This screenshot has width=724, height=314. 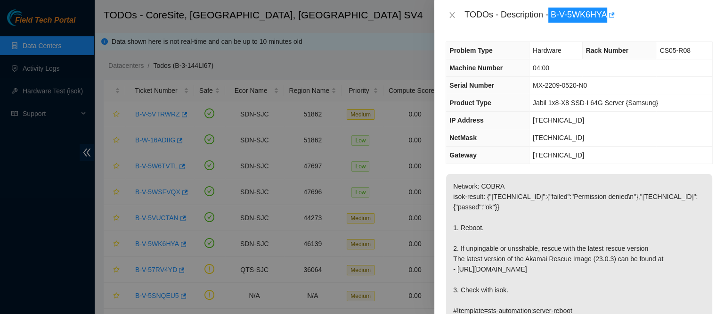 I want to click on span: MX-2209-0520-N0, so click(x=560, y=85).